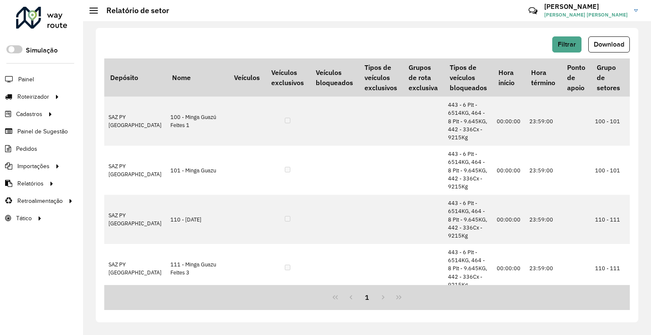 The height and width of the screenshot is (335, 651). What do you see at coordinates (543, 78) in the screenshot?
I see `th: Hora término` at bounding box center [543, 78].